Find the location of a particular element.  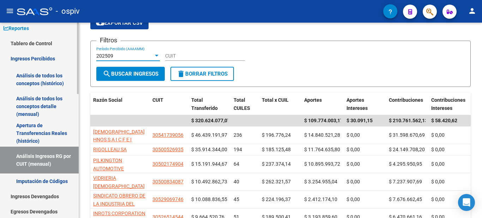

span: $ 320.624.077,07 is located at coordinates (211, 120).